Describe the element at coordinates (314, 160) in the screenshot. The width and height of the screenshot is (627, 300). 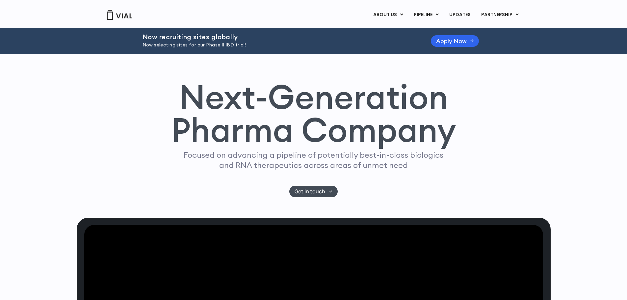
I see `p: Focused on advancing a pipeline of potentially best-in-class biologics and RNA therapeutics acros...` at that location.